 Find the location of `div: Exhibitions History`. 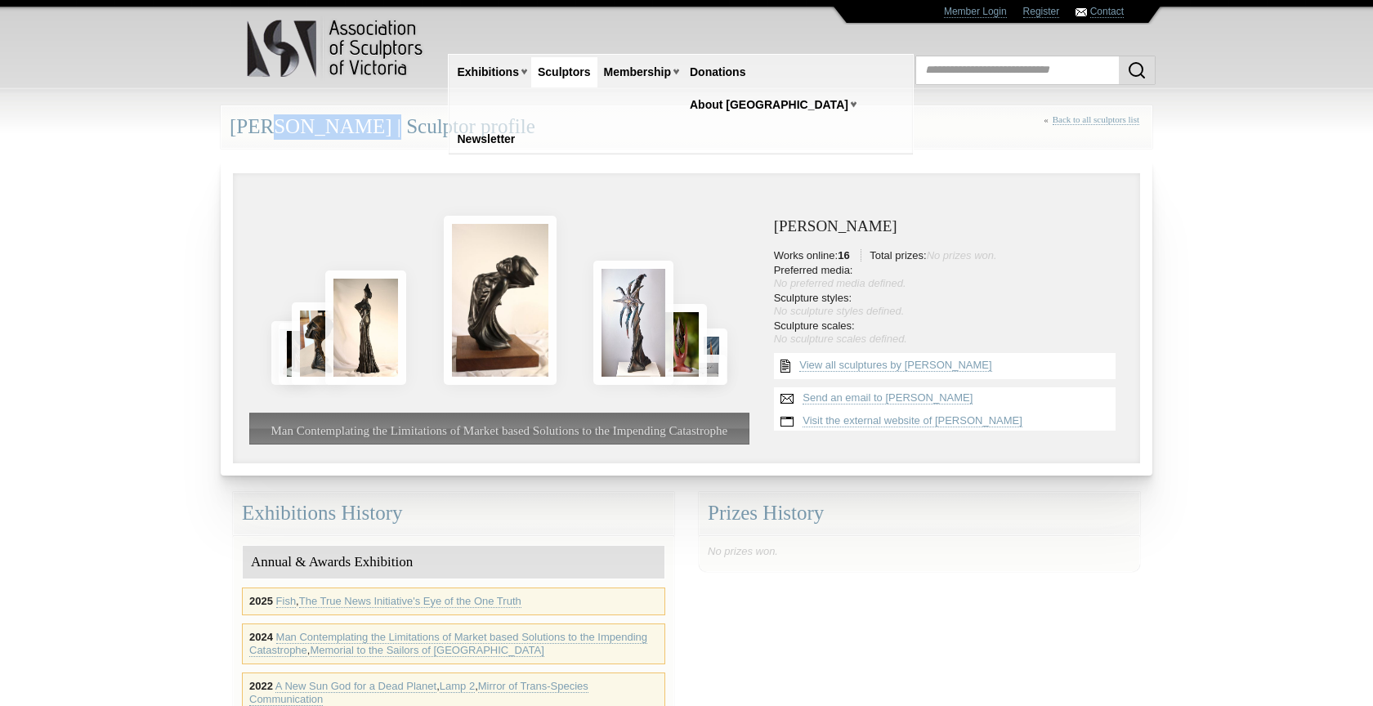

div: Exhibitions History is located at coordinates (454, 513).